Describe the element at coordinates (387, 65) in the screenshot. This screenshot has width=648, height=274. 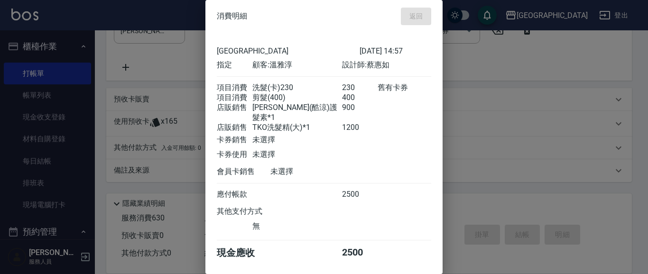
I see `div: 設計師: 蔡惠如` at that location.